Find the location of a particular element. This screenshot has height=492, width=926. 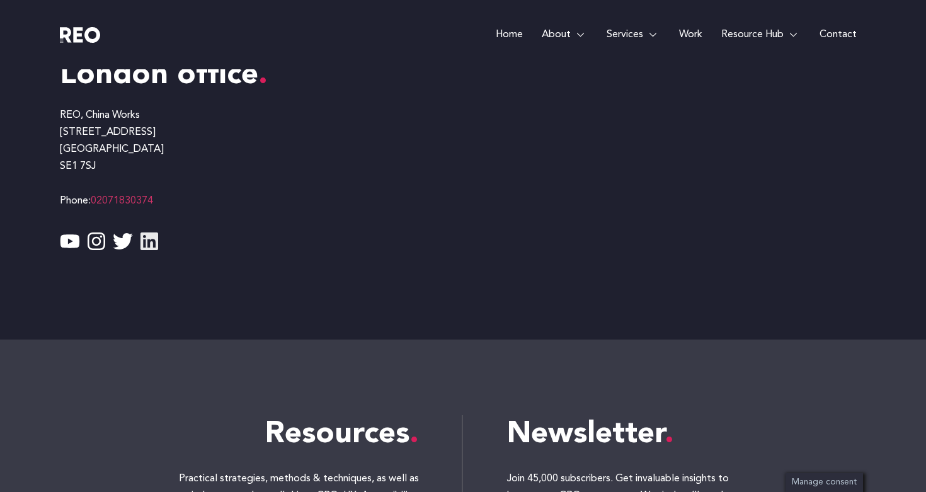

span: Manage consent is located at coordinates (824, 482).